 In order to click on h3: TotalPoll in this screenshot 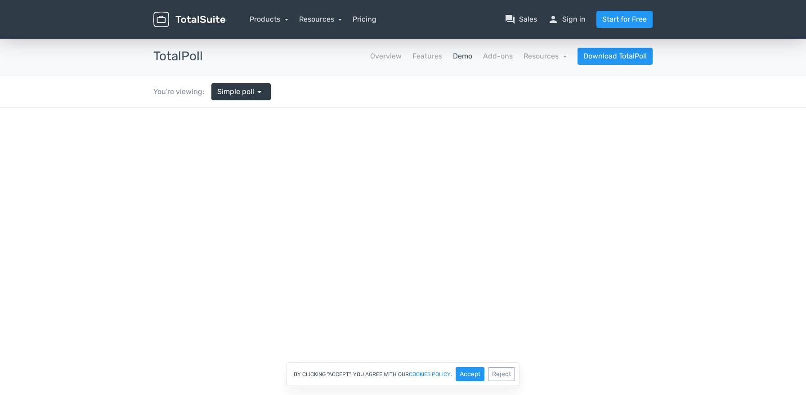, I will do `click(178, 56)`.